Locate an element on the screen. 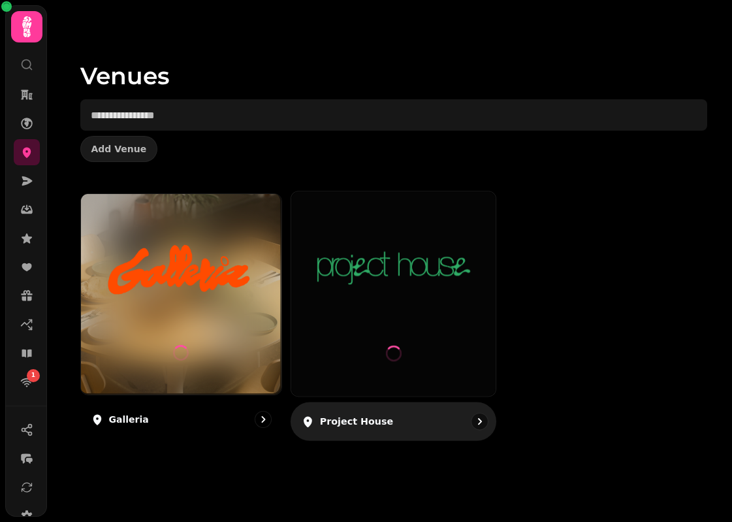 This screenshot has height=522, width=732. a: 1 is located at coordinates (27, 382).